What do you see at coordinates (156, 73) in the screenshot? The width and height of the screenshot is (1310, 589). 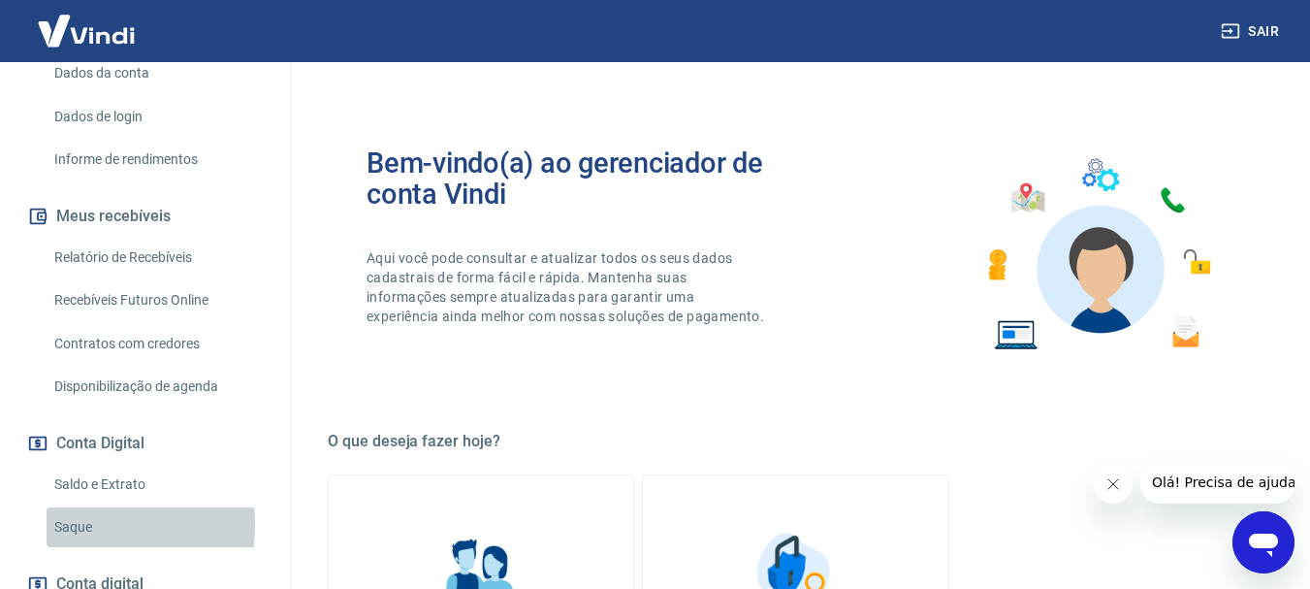 I see `a: Dados da conta` at bounding box center [156, 73].